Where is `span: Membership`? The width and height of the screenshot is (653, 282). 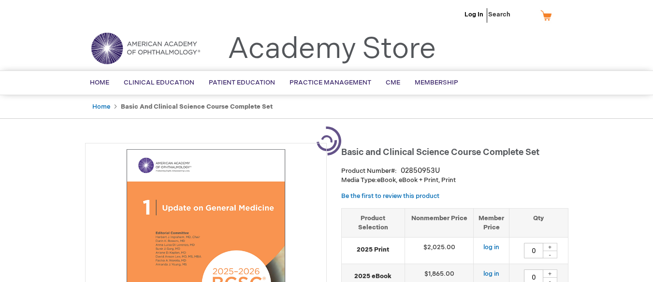
span: Membership is located at coordinates (436, 83).